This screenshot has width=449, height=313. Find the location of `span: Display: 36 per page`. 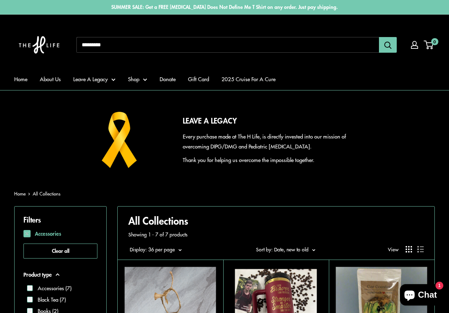

span: Display: 36 per page is located at coordinates (152, 249).